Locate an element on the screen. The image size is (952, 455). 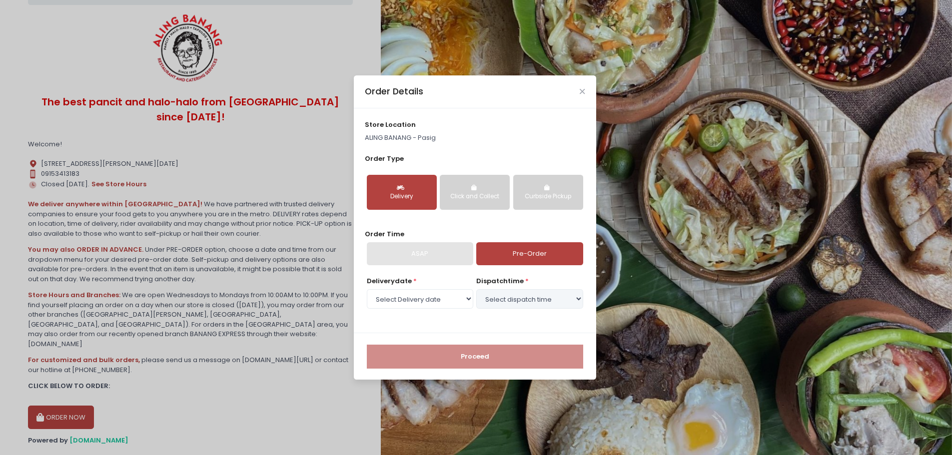
div: Click and Collect is located at coordinates (475, 197).